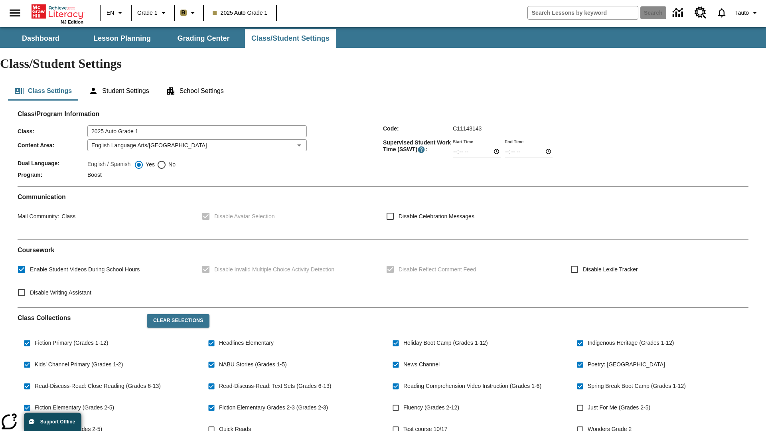 The width and height of the screenshot is (766, 431). Describe the element at coordinates (240, 13) in the screenshot. I see `span: 2025 Auto Grade 1` at that location.